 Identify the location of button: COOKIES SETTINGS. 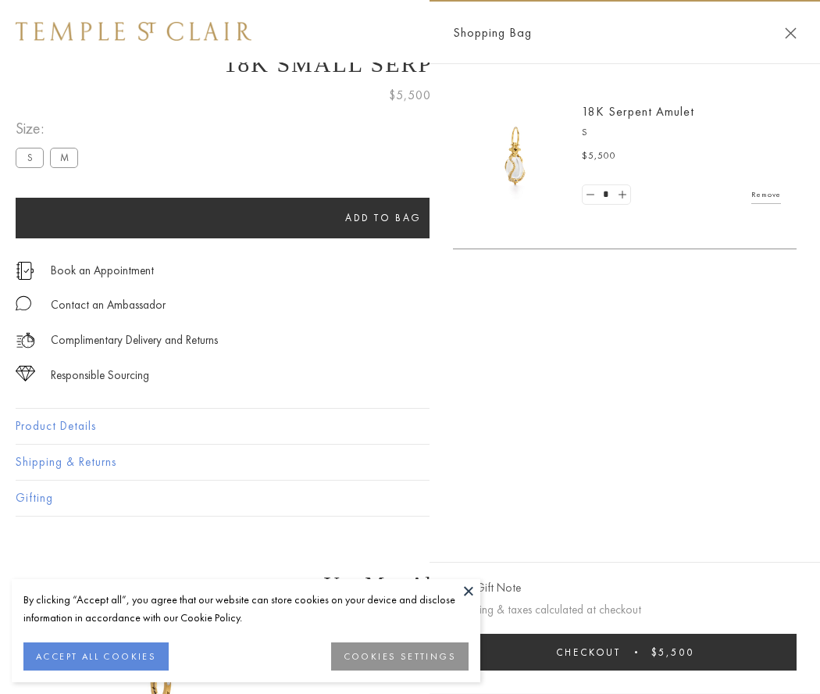
(400, 656).